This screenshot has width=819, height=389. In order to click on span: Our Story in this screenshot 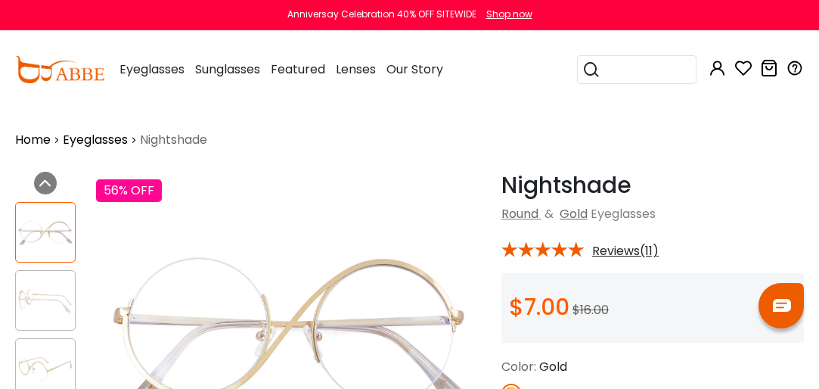, I will do `click(414, 69)`.